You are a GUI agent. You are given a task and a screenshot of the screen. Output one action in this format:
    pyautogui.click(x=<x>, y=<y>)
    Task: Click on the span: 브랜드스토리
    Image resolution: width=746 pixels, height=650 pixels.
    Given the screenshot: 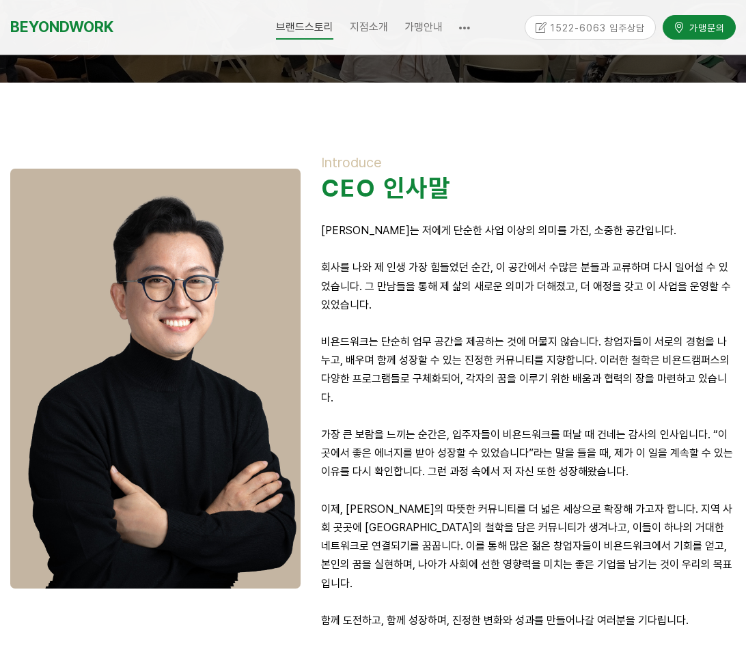 What is the action you would take?
    pyautogui.click(x=305, y=27)
    